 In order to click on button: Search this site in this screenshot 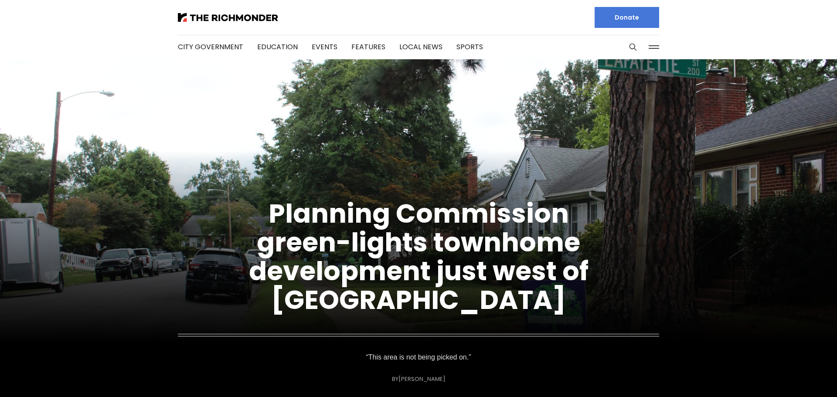, I will do `click(633, 47)`.